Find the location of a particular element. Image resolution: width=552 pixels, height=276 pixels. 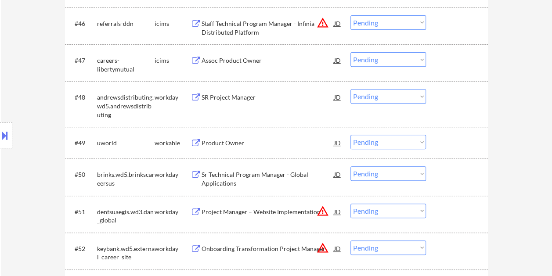

div: keybank.wd5.external_career_site is located at coordinates (126, 253).